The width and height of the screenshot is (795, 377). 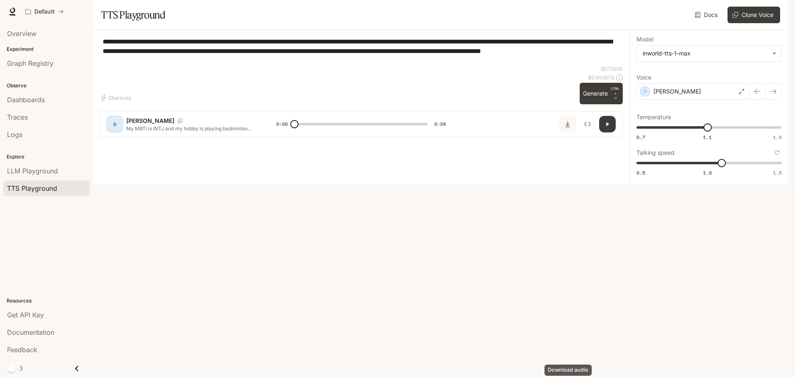 I want to click on span: 0.7, so click(x=641, y=137).